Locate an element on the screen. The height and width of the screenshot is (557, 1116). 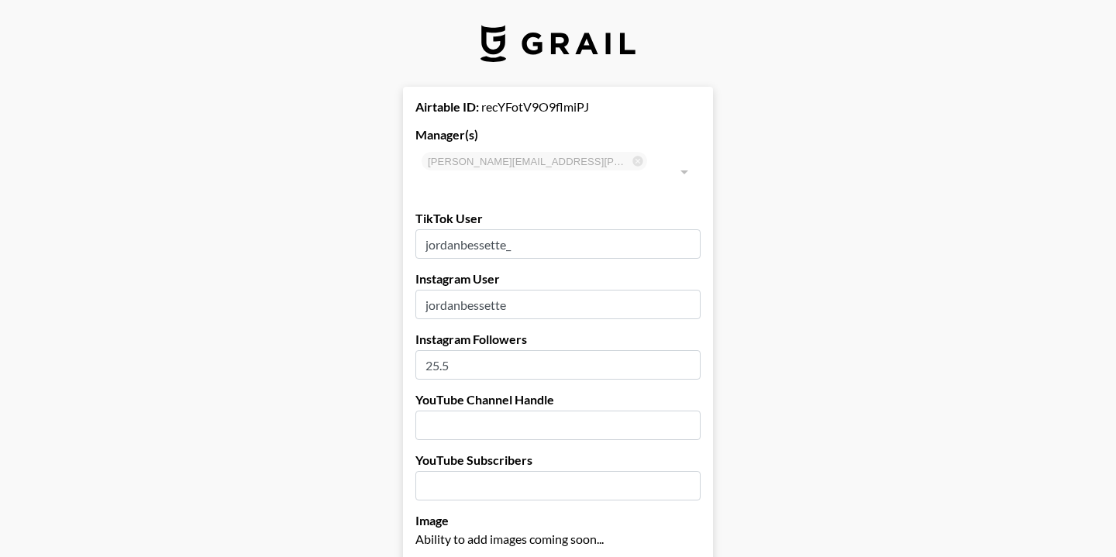
img: Grail Talent Logo is located at coordinates (558, 43).